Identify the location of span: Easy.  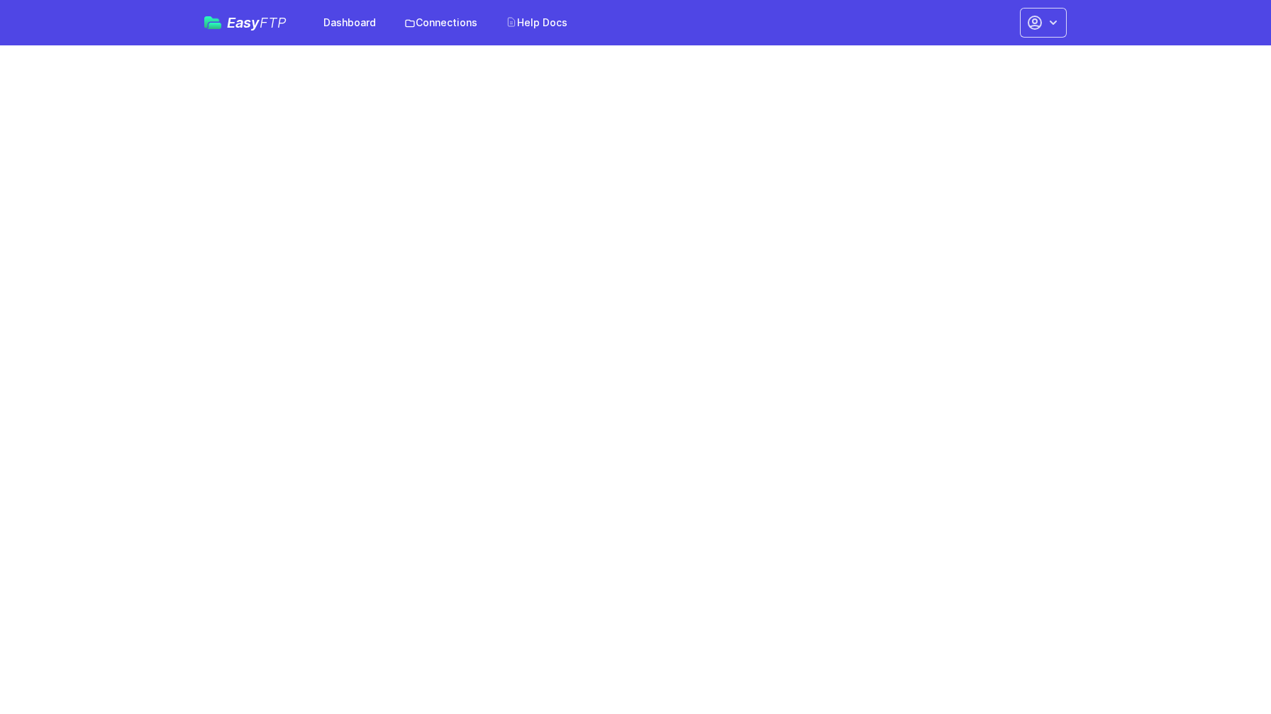
(257, 23).